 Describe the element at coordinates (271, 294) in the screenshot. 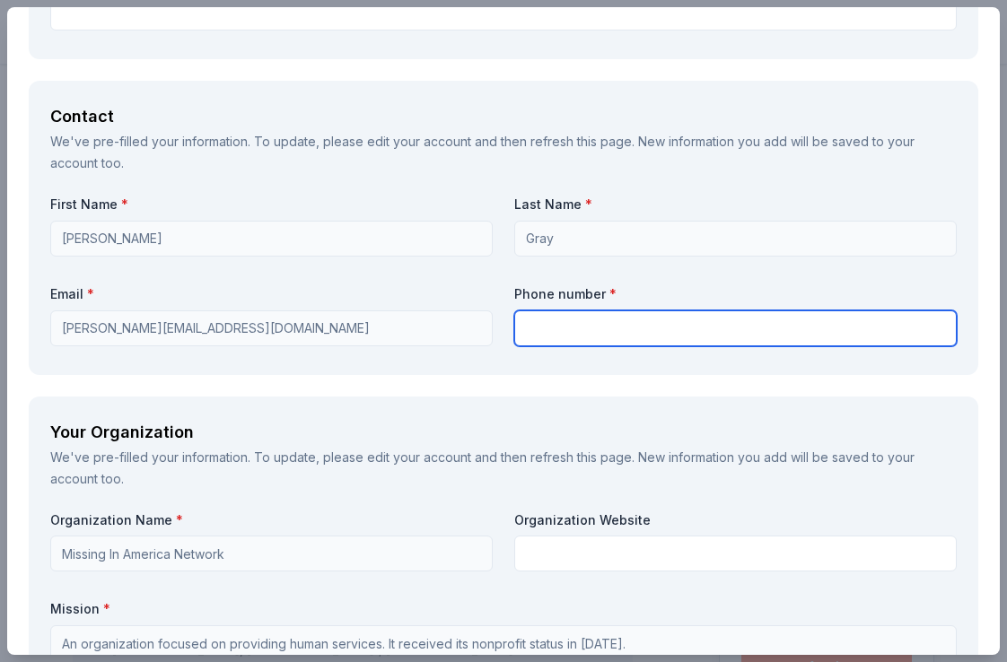

I see `label: Email` at that location.